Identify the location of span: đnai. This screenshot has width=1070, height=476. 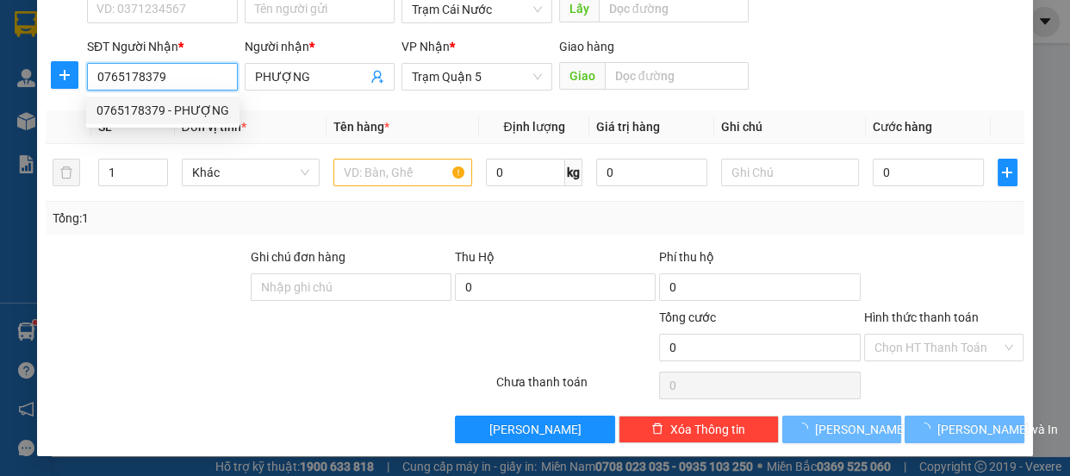
(173, 115).